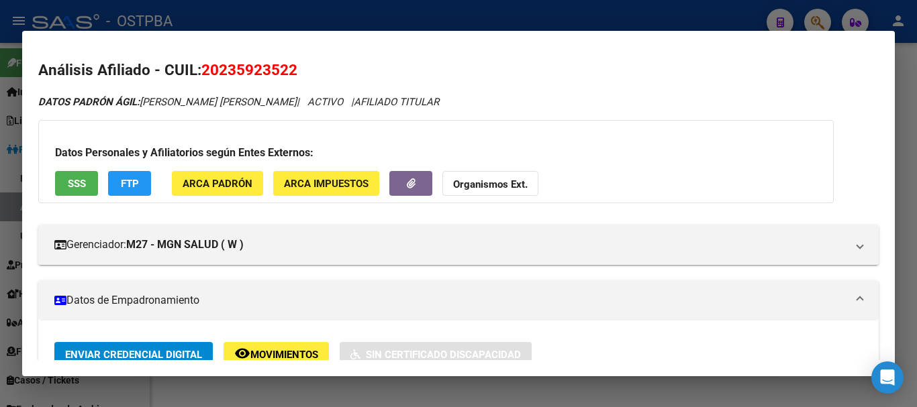 The height and width of the screenshot is (407, 917). I want to click on span: Movimientos, so click(284, 355).